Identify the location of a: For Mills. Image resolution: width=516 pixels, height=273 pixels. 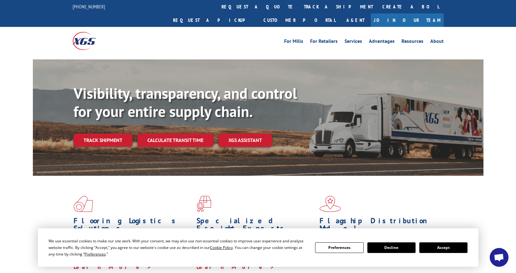
(294, 42).